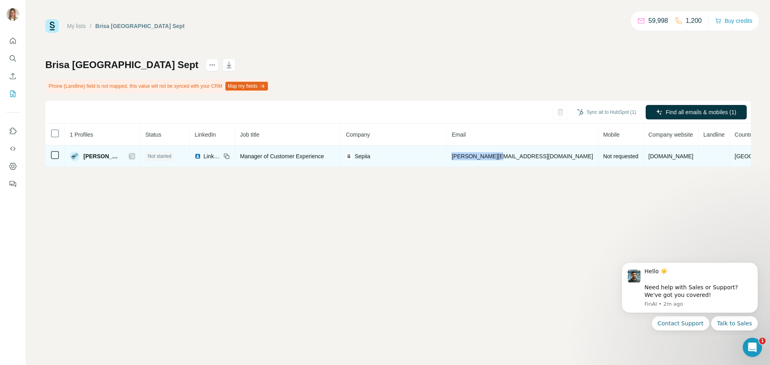 The image size is (770, 365). Describe the element at coordinates (13, 59) in the screenshot. I see `button: Search` at that location.